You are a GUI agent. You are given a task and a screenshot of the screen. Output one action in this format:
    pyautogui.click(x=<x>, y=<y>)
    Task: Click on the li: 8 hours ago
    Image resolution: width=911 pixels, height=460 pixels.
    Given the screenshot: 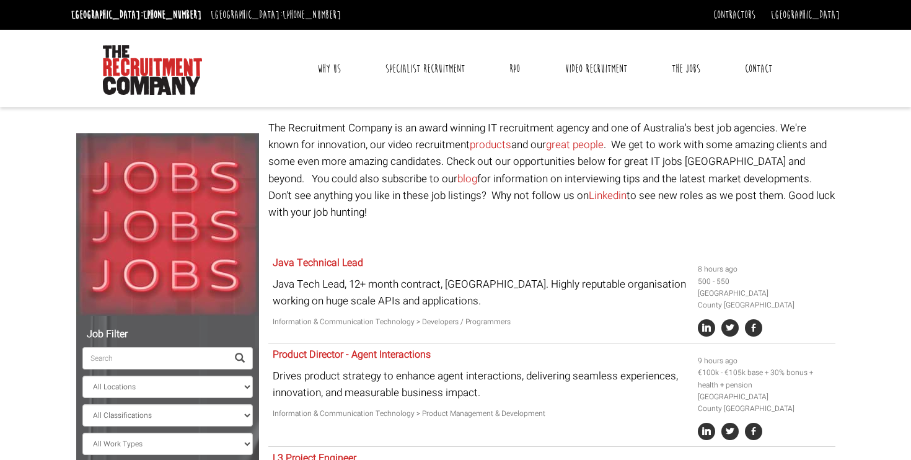 What is the action you would take?
    pyautogui.click(x=764, y=269)
    